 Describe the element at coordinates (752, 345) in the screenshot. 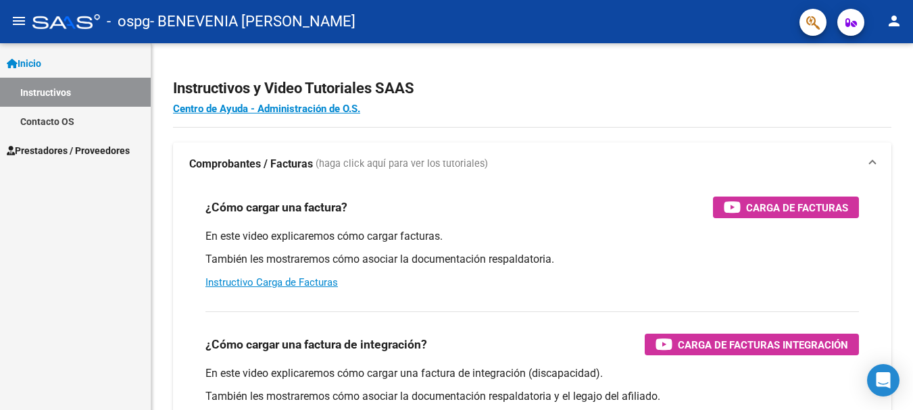

I see `button: Carga de Facturas Integración` at that location.